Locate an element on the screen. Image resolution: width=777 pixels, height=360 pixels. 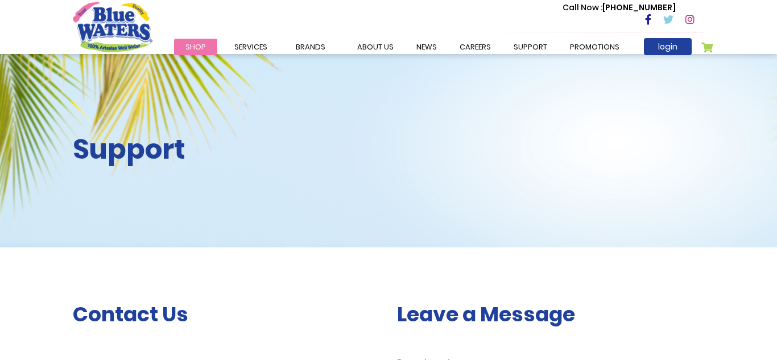
span: Brands is located at coordinates (311, 47).